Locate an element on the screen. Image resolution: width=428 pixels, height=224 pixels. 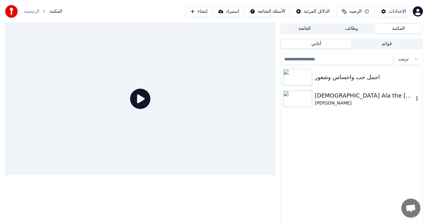
button: أغاني is located at coordinates (316, 44).